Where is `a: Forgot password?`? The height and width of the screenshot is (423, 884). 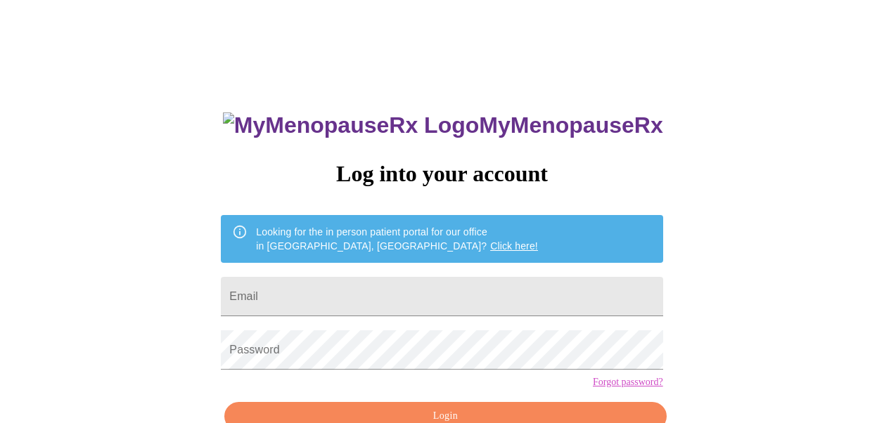
a: Forgot password? is located at coordinates (628, 383).